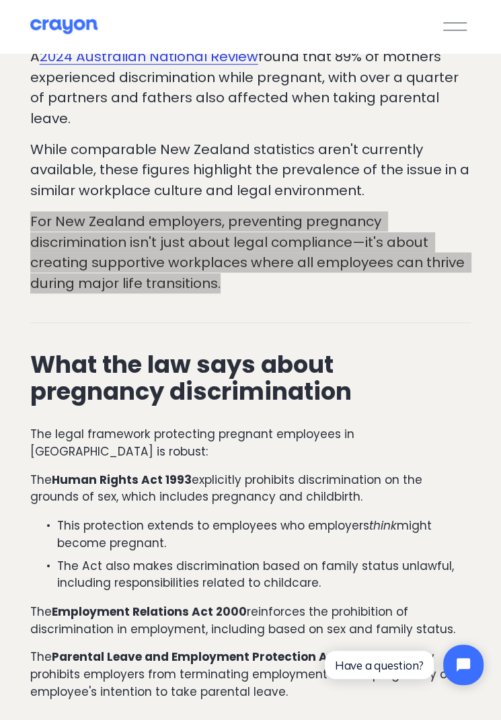 This screenshot has width=501, height=720. What do you see at coordinates (264, 574) in the screenshot?
I see `p: The Act also makes discrimination based on family status unlawful, including responsibilities rel...` at bounding box center [264, 574].